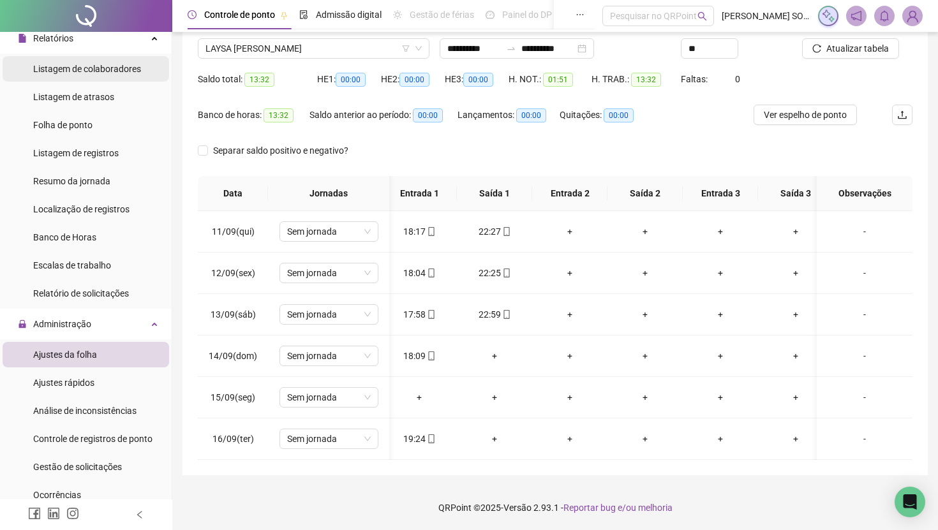  I want to click on span: clock-circle, so click(192, 15).